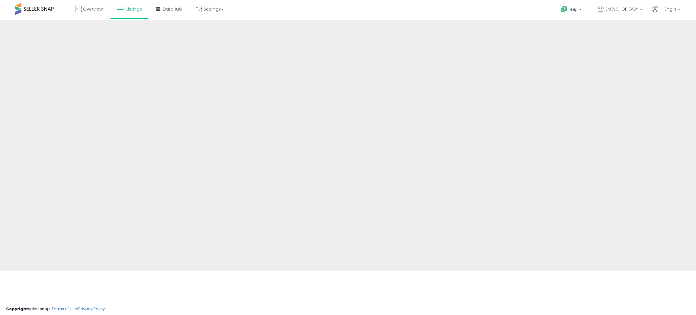  Describe the element at coordinates (134, 9) in the screenshot. I see `span: Listings` at that location.